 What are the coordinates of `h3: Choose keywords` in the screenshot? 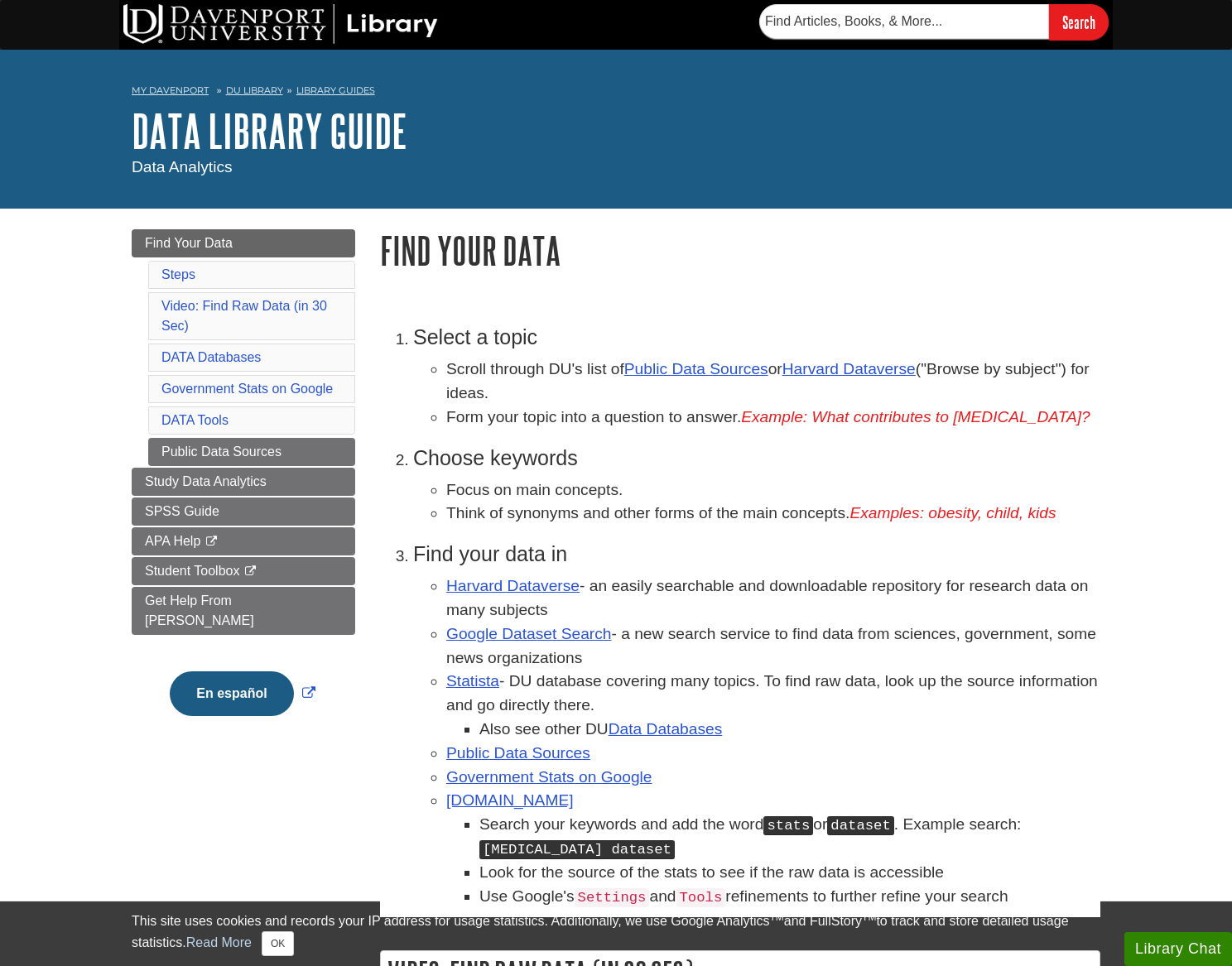 It's located at (757, 458).